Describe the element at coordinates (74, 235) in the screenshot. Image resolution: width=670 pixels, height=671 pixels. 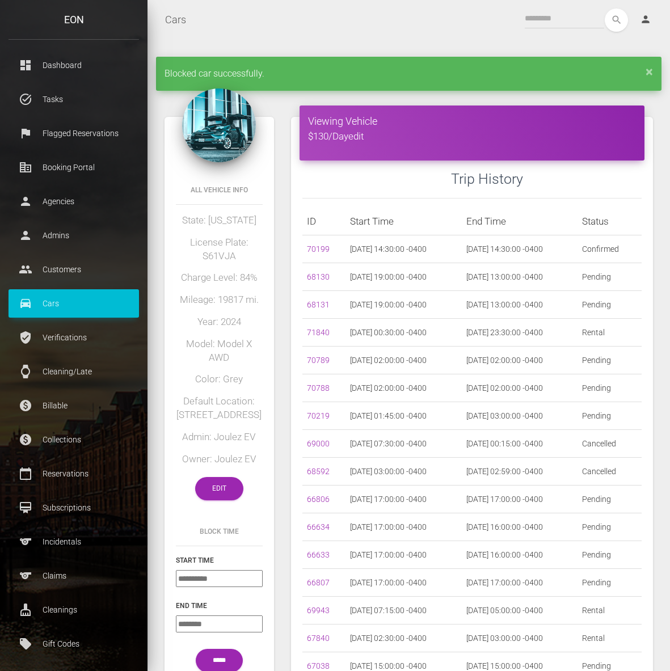
I see `a: person Admins` at that location.